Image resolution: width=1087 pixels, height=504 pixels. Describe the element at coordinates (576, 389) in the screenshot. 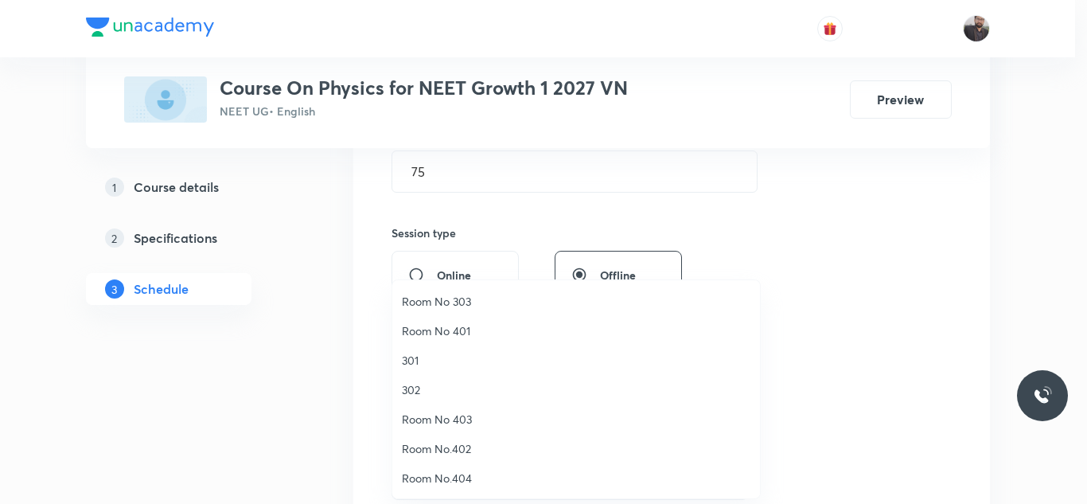

I see `span: 302` at that location.